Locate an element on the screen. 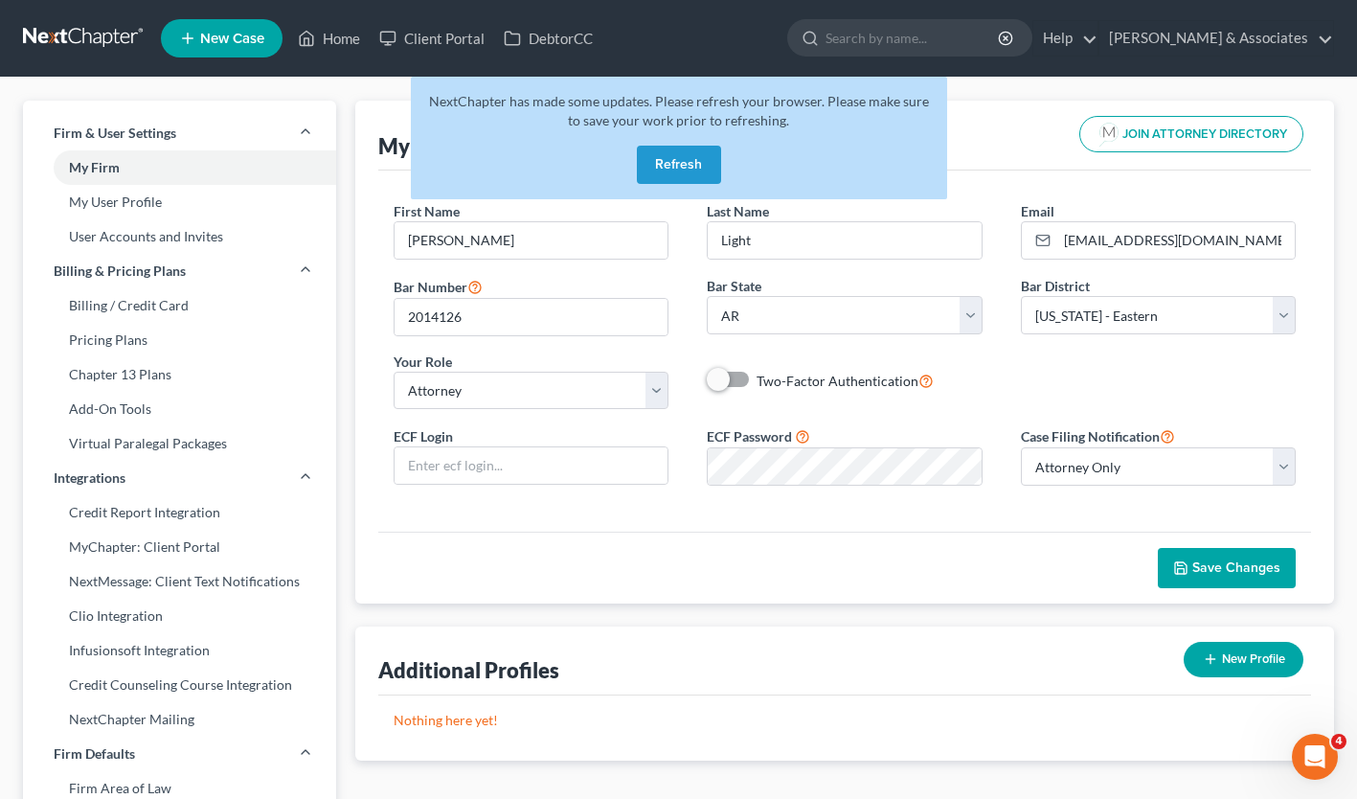 The image size is (1357, 799). label: Bar District is located at coordinates (1055, 285).